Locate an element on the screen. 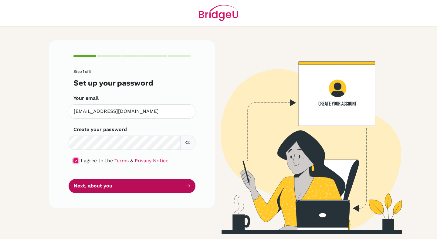 The image size is (437, 239). input: Insert your email* is located at coordinates (132, 111).